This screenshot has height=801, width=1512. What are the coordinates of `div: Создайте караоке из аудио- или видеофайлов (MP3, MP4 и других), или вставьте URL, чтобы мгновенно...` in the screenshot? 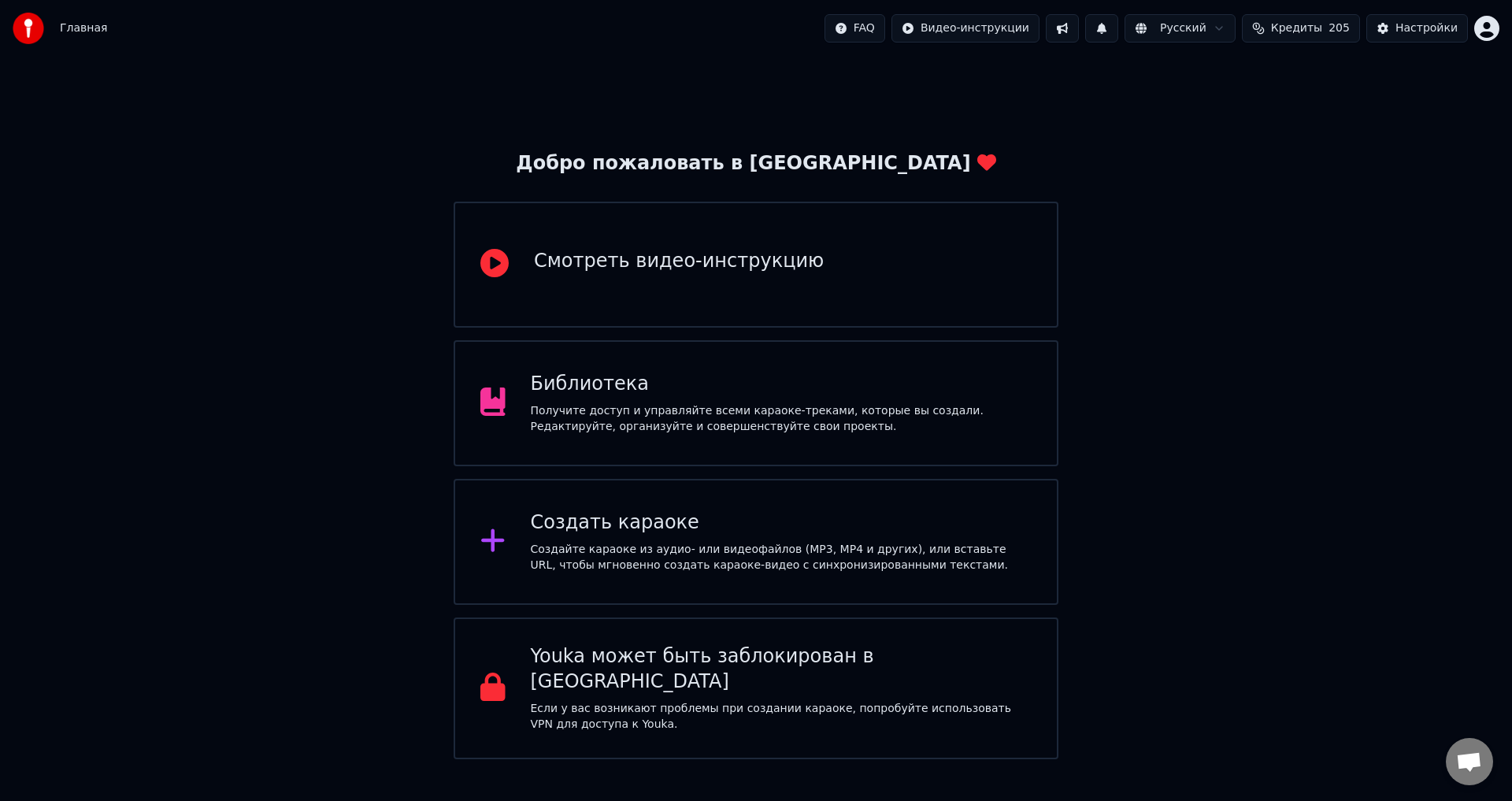 It's located at (781, 557).